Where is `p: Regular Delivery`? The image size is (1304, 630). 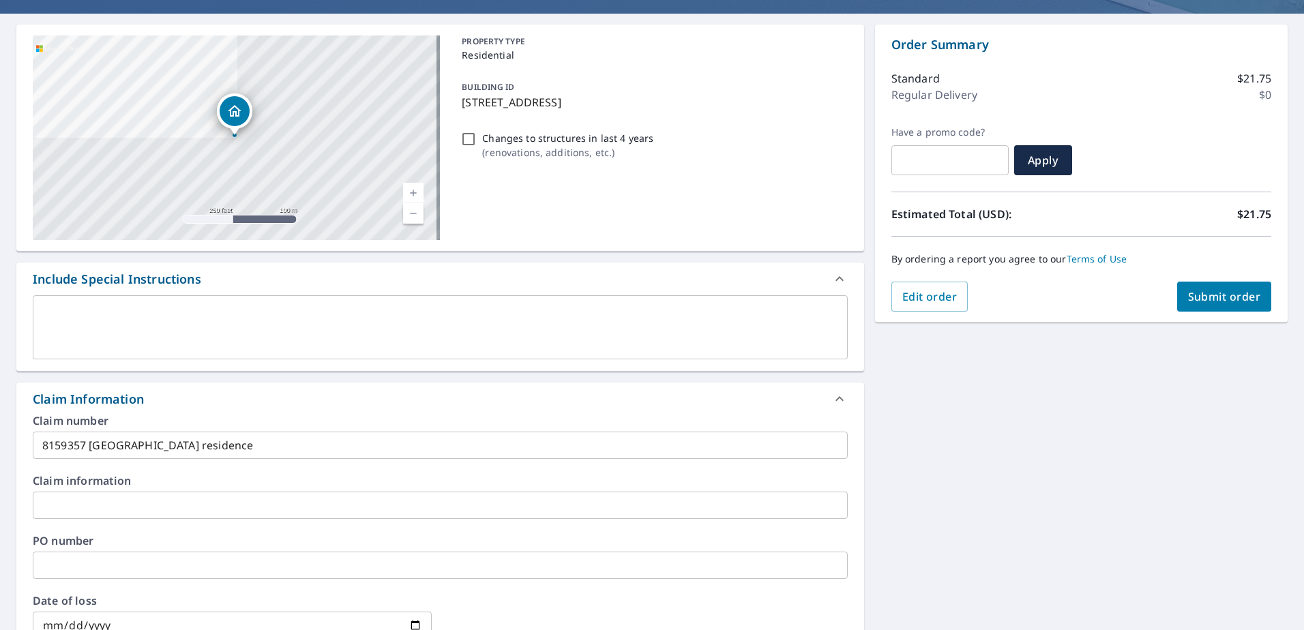 p: Regular Delivery is located at coordinates (934, 95).